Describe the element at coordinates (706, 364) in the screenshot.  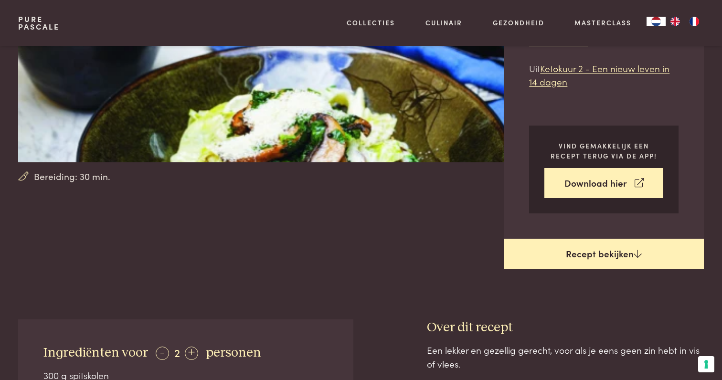
I see `button: Uw voorkeuren voor toestemming voor trackingtechnologieën` at that location.